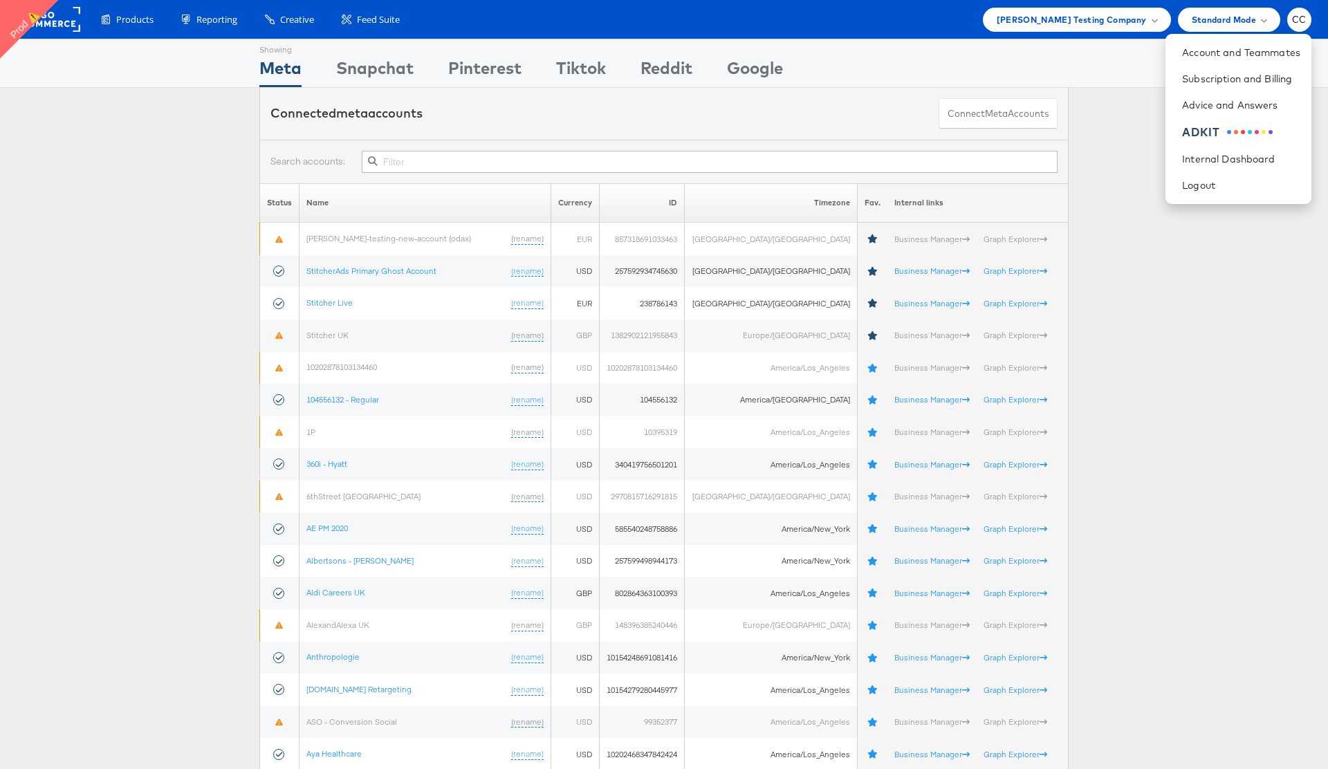  Describe the element at coordinates (642, 528) in the screenshot. I see `td: 585540248758886` at that location.